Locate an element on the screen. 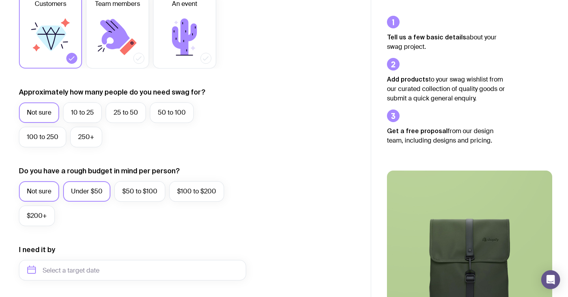 This screenshot has width=568, height=297. div: Open Intercom Messenger is located at coordinates (550, 280).